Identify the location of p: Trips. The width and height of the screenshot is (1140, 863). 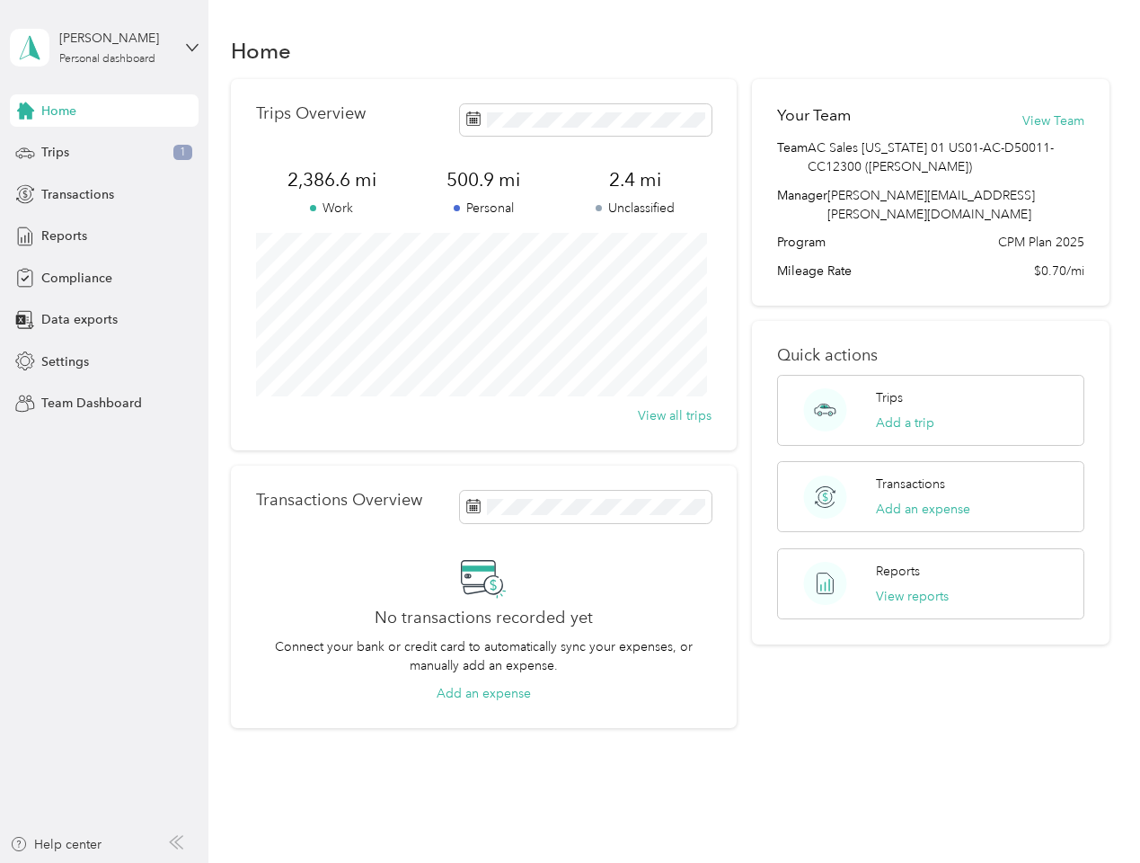
(890, 397).